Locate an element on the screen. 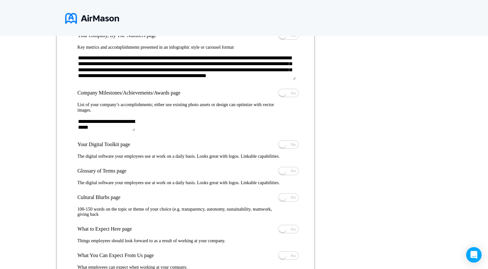 The width and height of the screenshot is (488, 269). div: Cultural Blurbs page is located at coordinates (99, 197).